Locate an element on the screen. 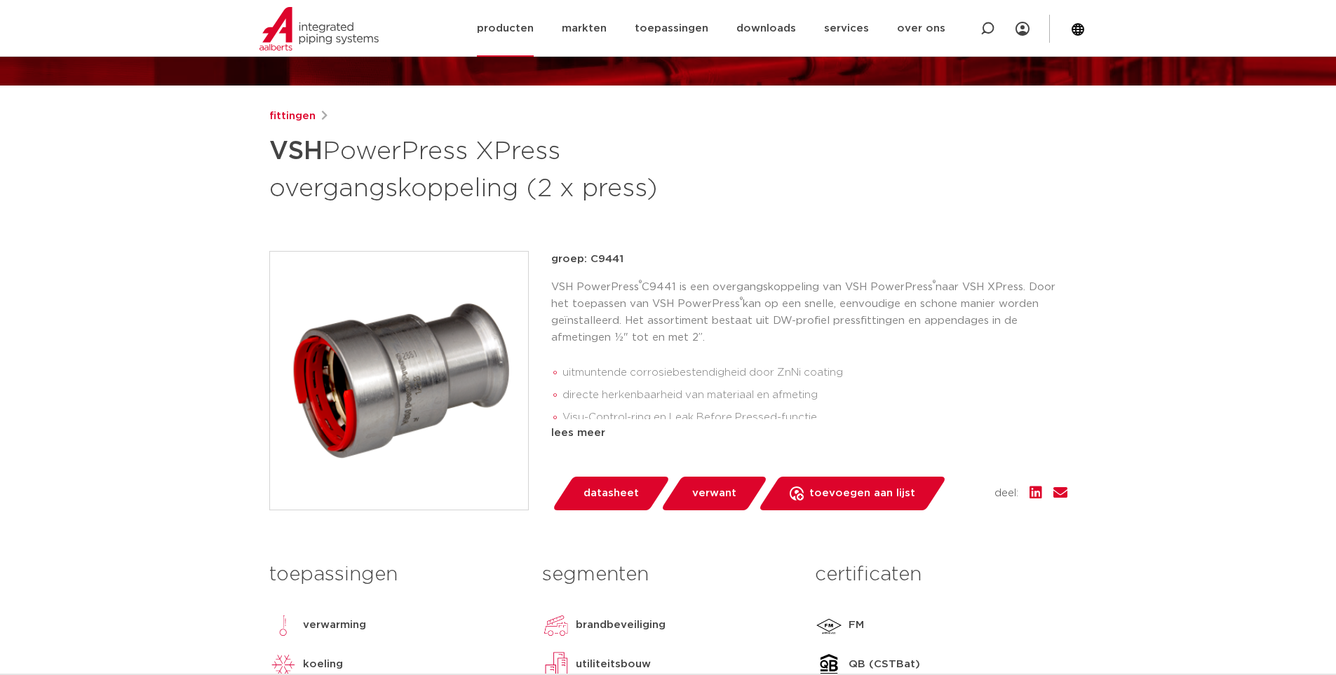 The height and width of the screenshot is (675, 1336). li: Visu-Control-ring en Leak Before Pressed-functie is located at coordinates (815, 418).